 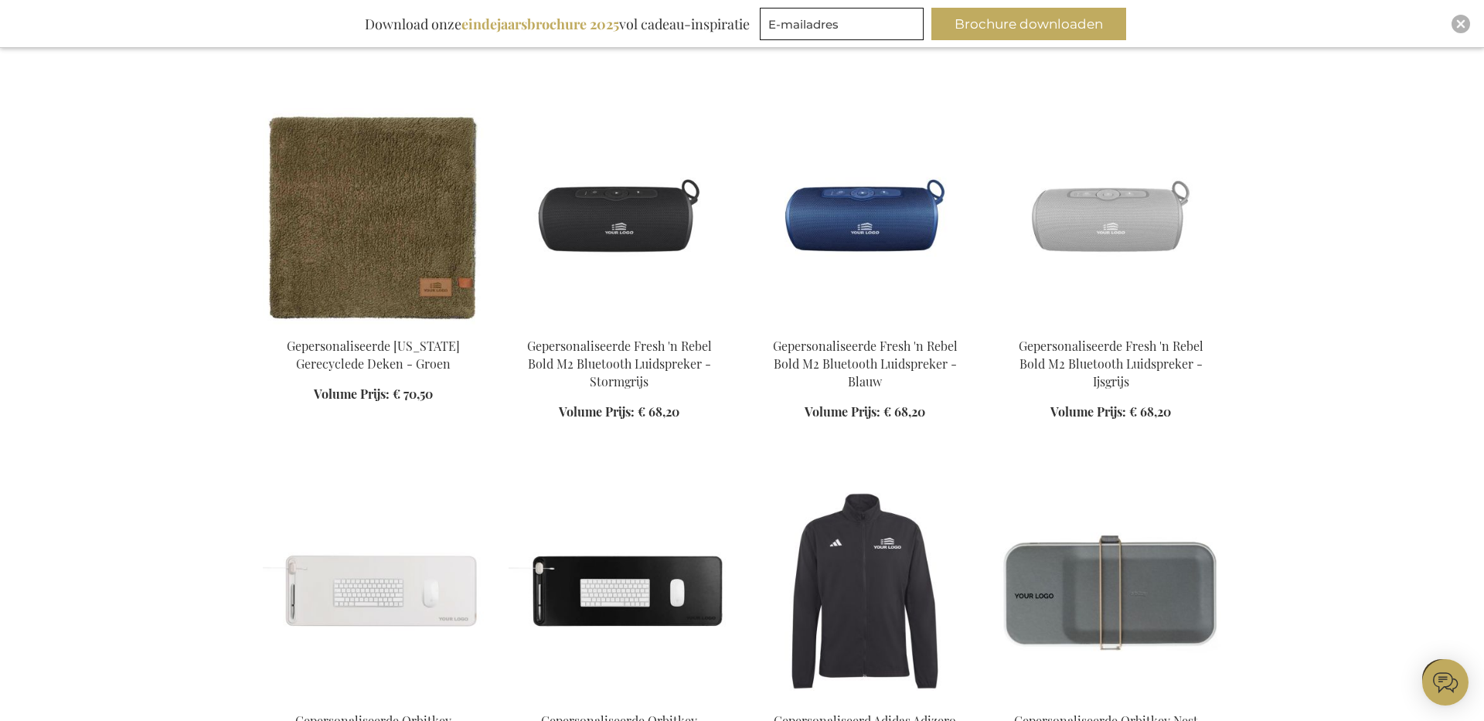 What do you see at coordinates (557, 24) in the screenshot?
I see `div: Download onze vol cadeau-inspiratie` at bounding box center [557, 24].